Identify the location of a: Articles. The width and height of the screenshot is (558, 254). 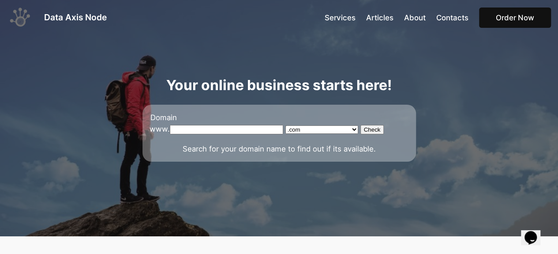
(380, 18).